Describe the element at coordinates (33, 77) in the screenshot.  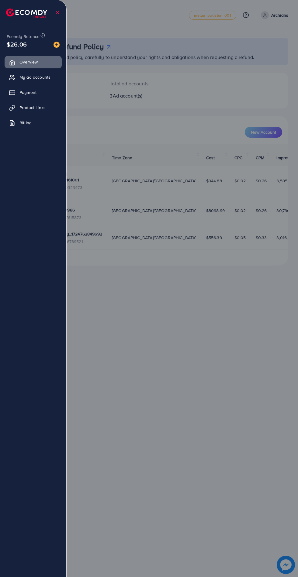
I see `a: My ad accounts` at that location.